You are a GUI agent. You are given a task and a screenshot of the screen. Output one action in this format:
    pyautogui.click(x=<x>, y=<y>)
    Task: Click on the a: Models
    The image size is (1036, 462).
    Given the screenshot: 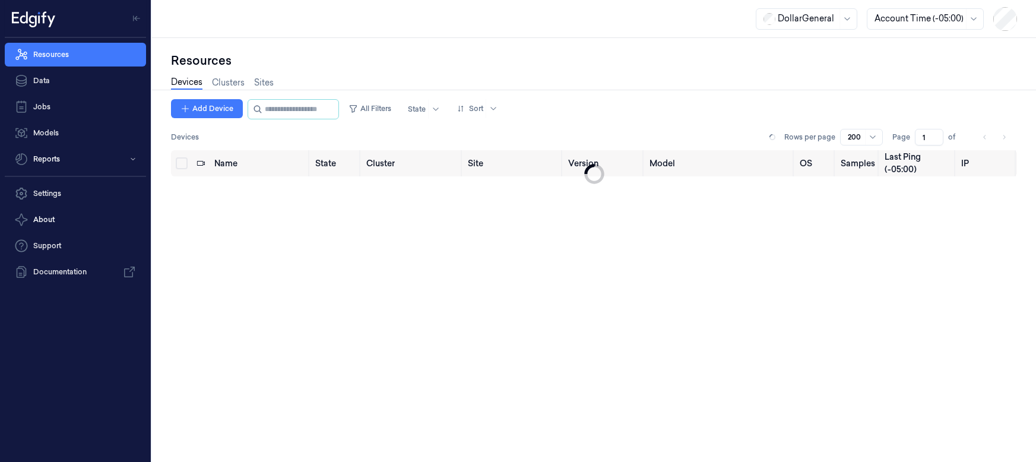 What is the action you would take?
    pyautogui.click(x=75, y=133)
    